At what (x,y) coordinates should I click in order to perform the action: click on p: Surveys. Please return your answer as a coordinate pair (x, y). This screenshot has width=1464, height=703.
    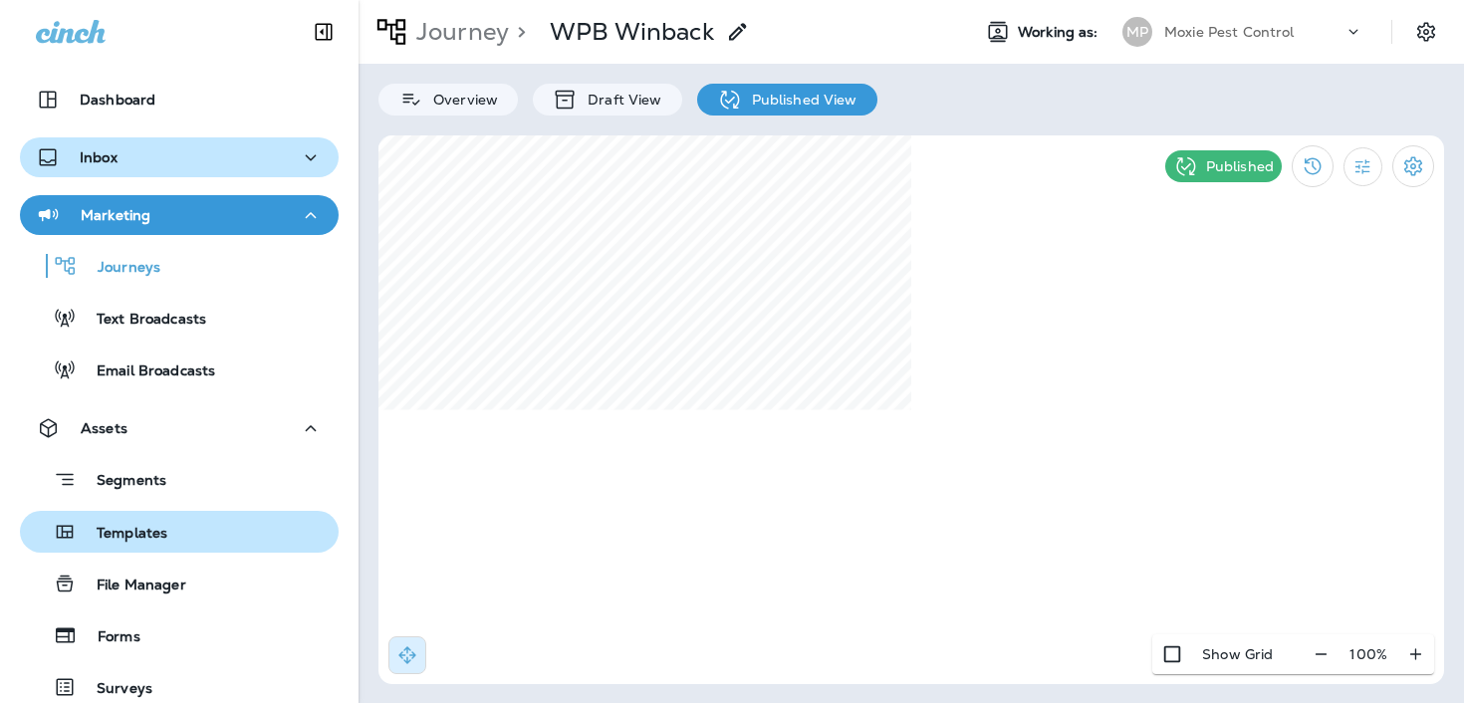
    Looking at the image, I should click on (115, 689).